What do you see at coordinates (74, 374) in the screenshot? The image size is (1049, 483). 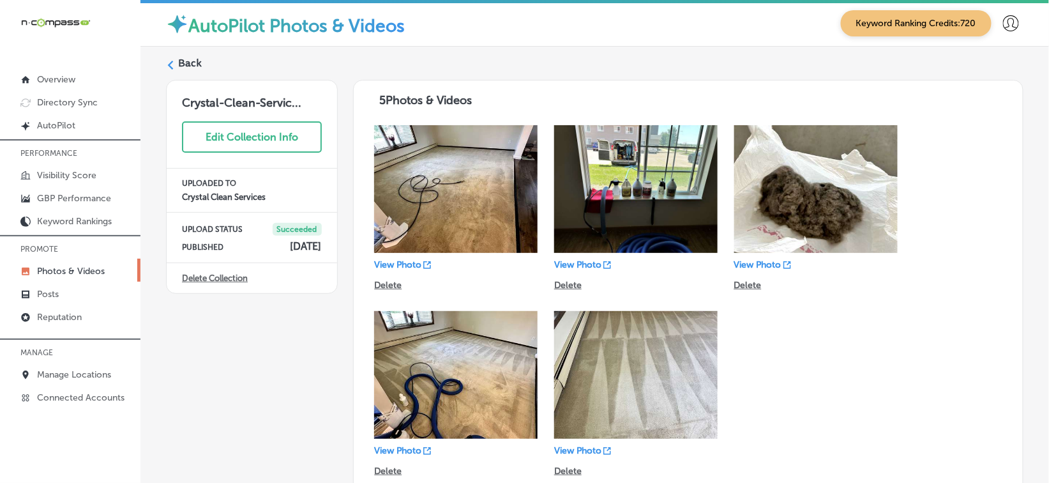 I see `p: Manage Locations` at bounding box center [74, 374].